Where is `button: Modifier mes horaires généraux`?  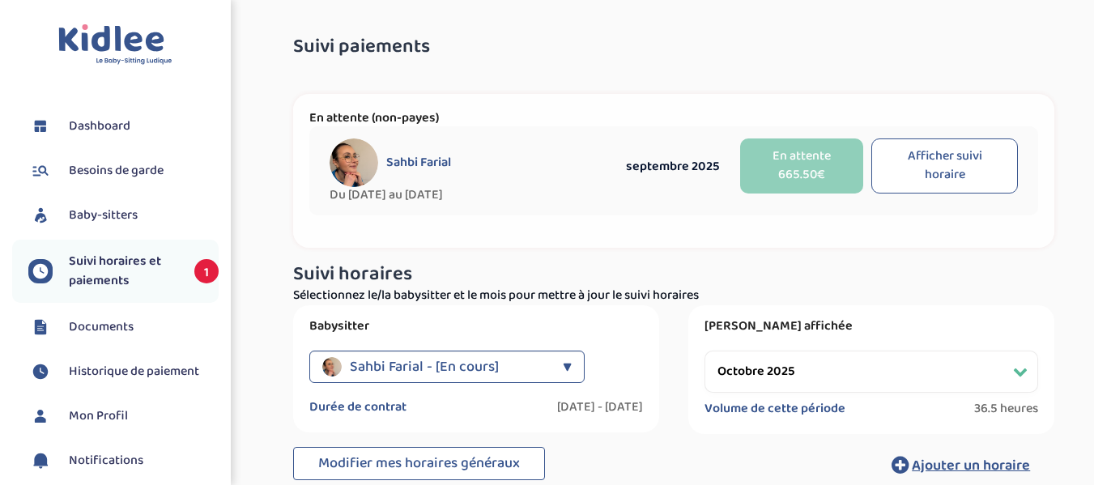
button: Modifier mes horaires généraux is located at coordinates (419, 464).